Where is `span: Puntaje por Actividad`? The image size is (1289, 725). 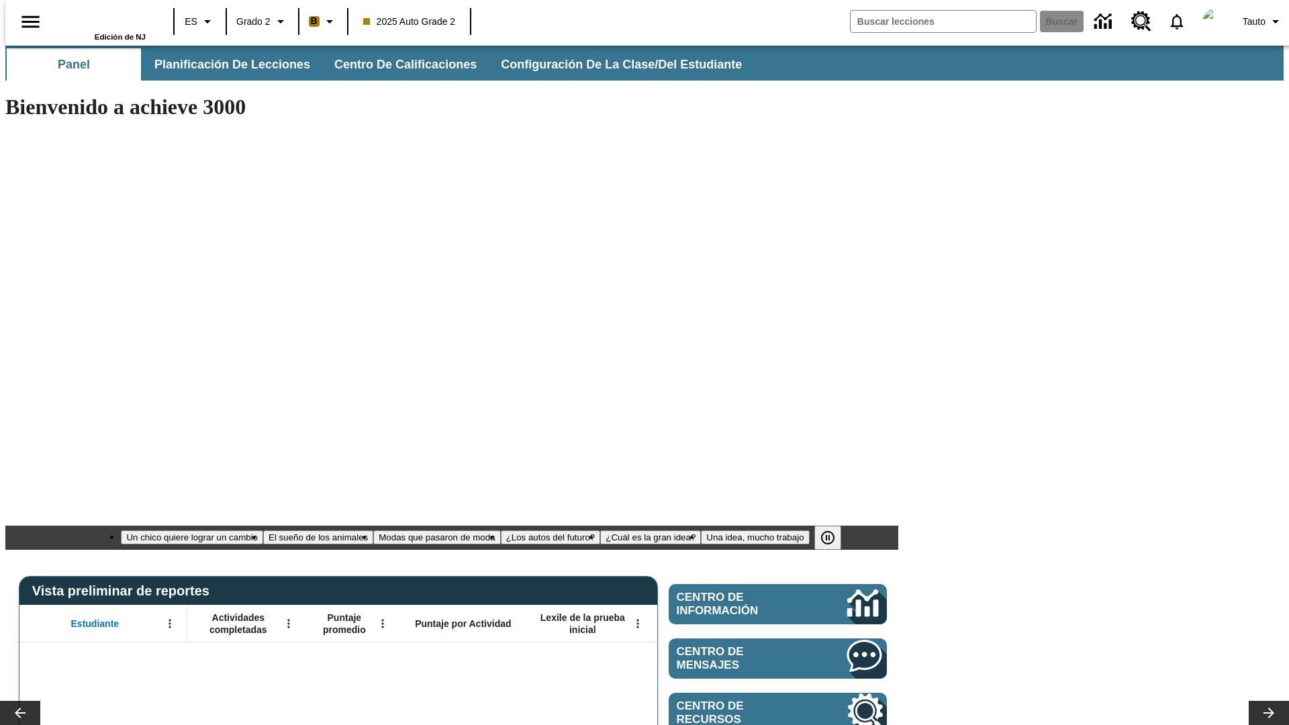 span: Puntaje por Actividad is located at coordinates (462, 624).